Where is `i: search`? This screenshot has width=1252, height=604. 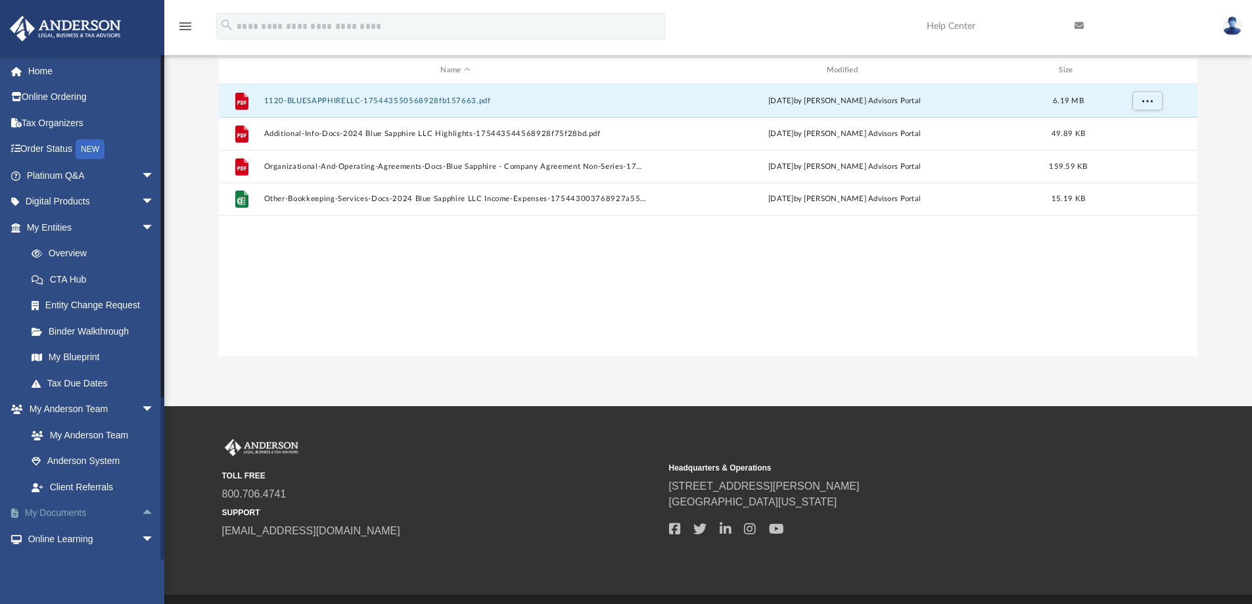 i: search is located at coordinates (227, 25).